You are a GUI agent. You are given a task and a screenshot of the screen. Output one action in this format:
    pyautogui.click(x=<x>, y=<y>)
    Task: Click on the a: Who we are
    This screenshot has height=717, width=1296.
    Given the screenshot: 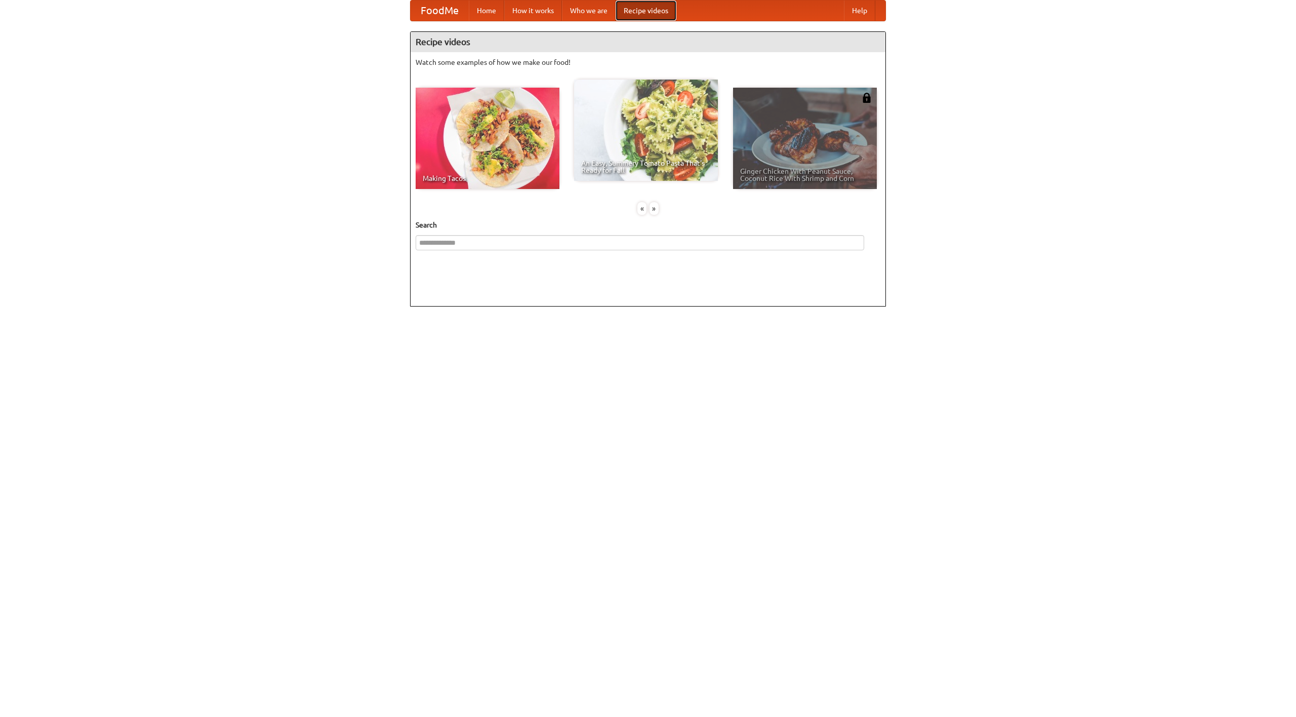 What is the action you would take?
    pyautogui.click(x=589, y=11)
    